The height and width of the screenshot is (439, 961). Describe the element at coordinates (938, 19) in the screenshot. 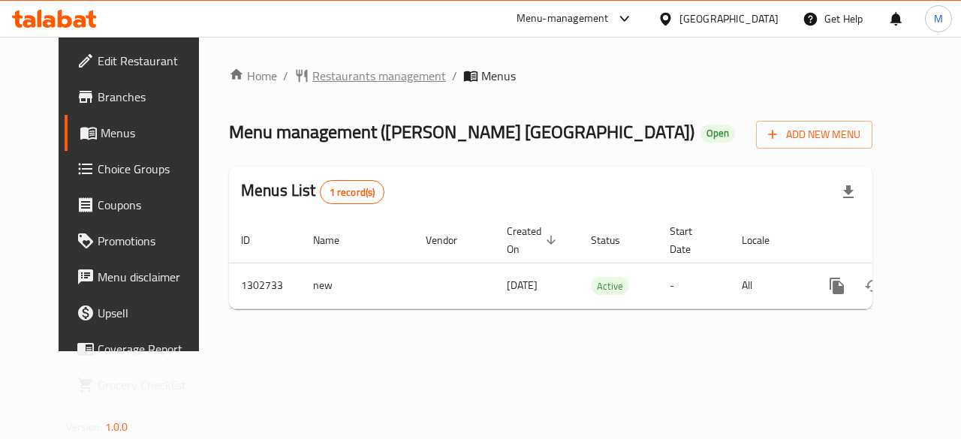

I see `span: M` at that location.